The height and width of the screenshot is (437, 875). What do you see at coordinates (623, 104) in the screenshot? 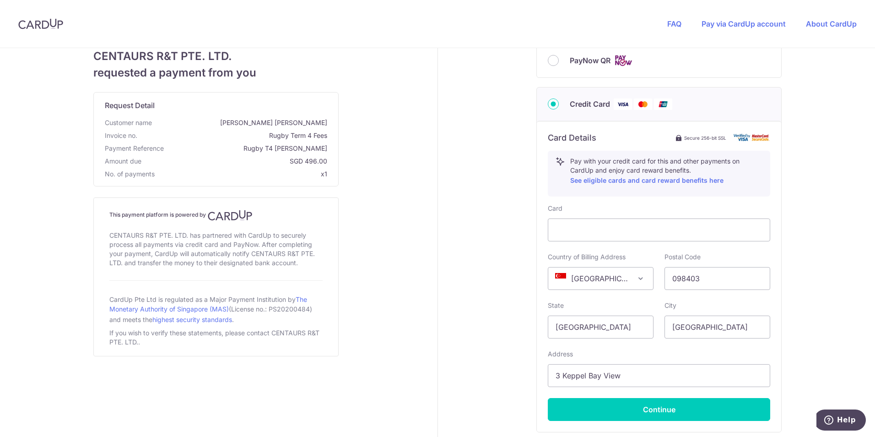
I see `img: Visa` at bounding box center [623, 104].